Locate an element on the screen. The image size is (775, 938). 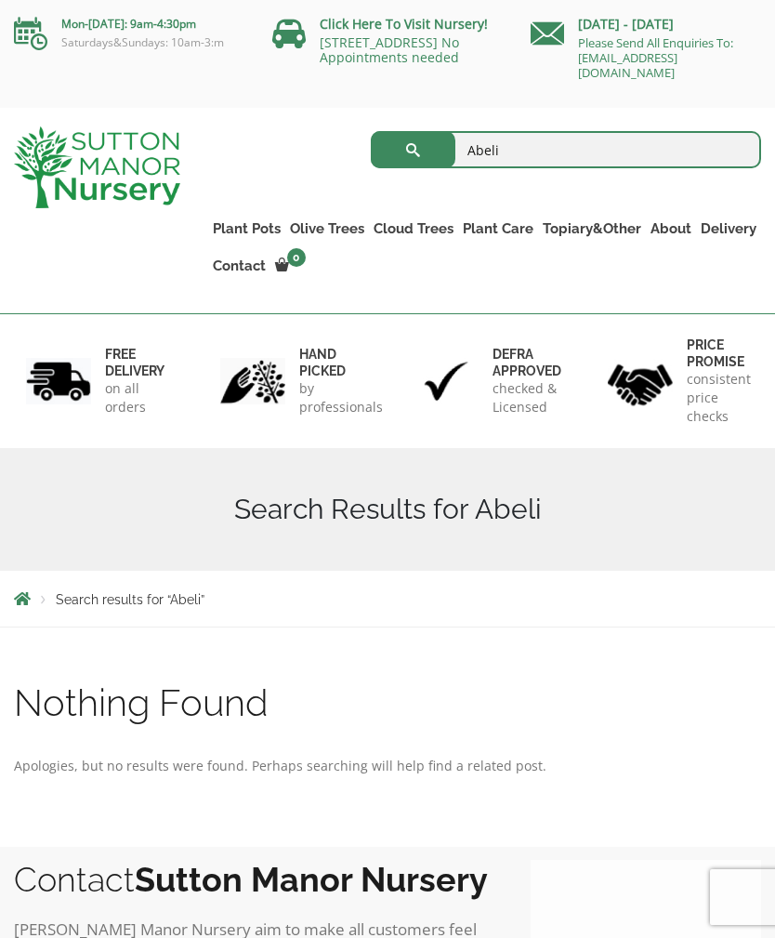
h1: Search Results for Abeli is located at coordinates (388, 509).